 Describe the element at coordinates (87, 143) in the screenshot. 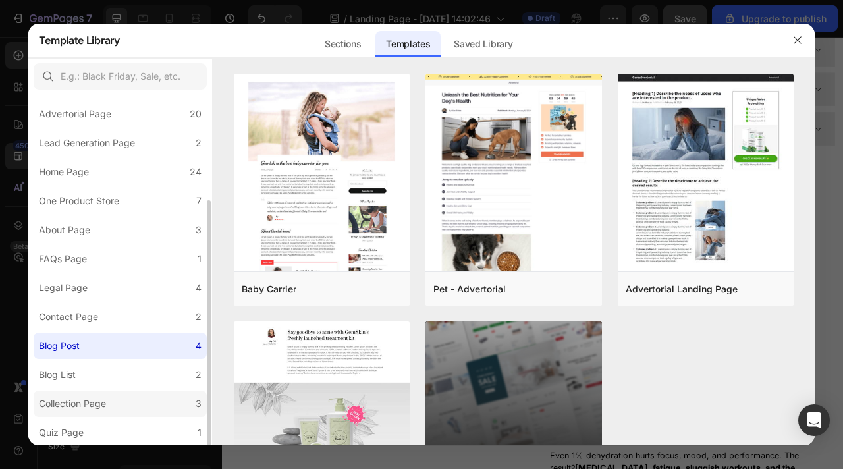

I see `div: Lead Generation Page` at that location.